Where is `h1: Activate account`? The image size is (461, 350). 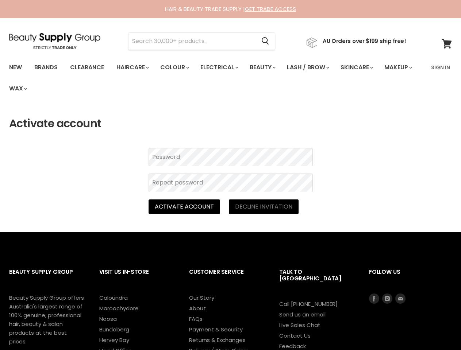 h1: Activate account is located at coordinates (230, 124).